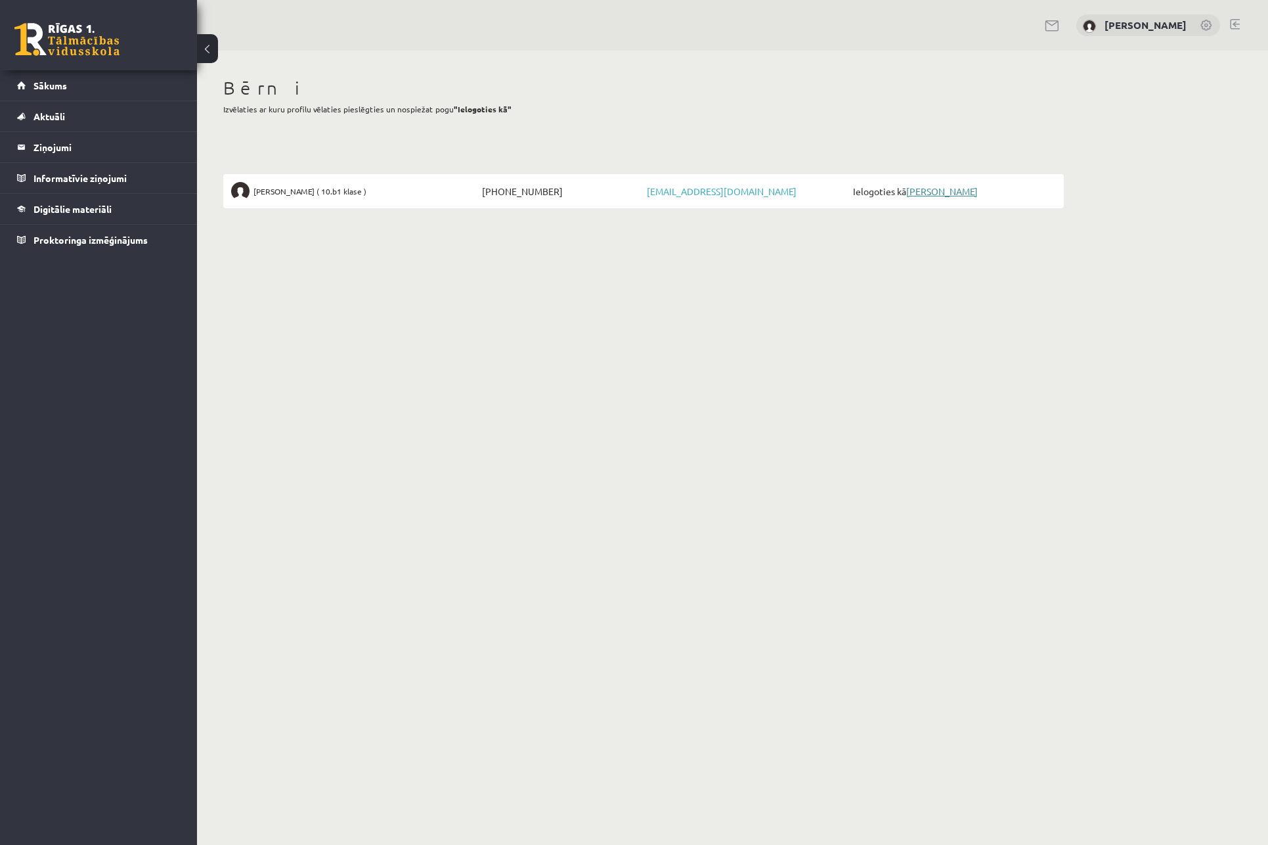 Image resolution: width=1268 pixels, height=845 pixels. What do you see at coordinates (99, 178) in the screenshot?
I see `a: Informatīvie ziņojumi` at bounding box center [99, 178].